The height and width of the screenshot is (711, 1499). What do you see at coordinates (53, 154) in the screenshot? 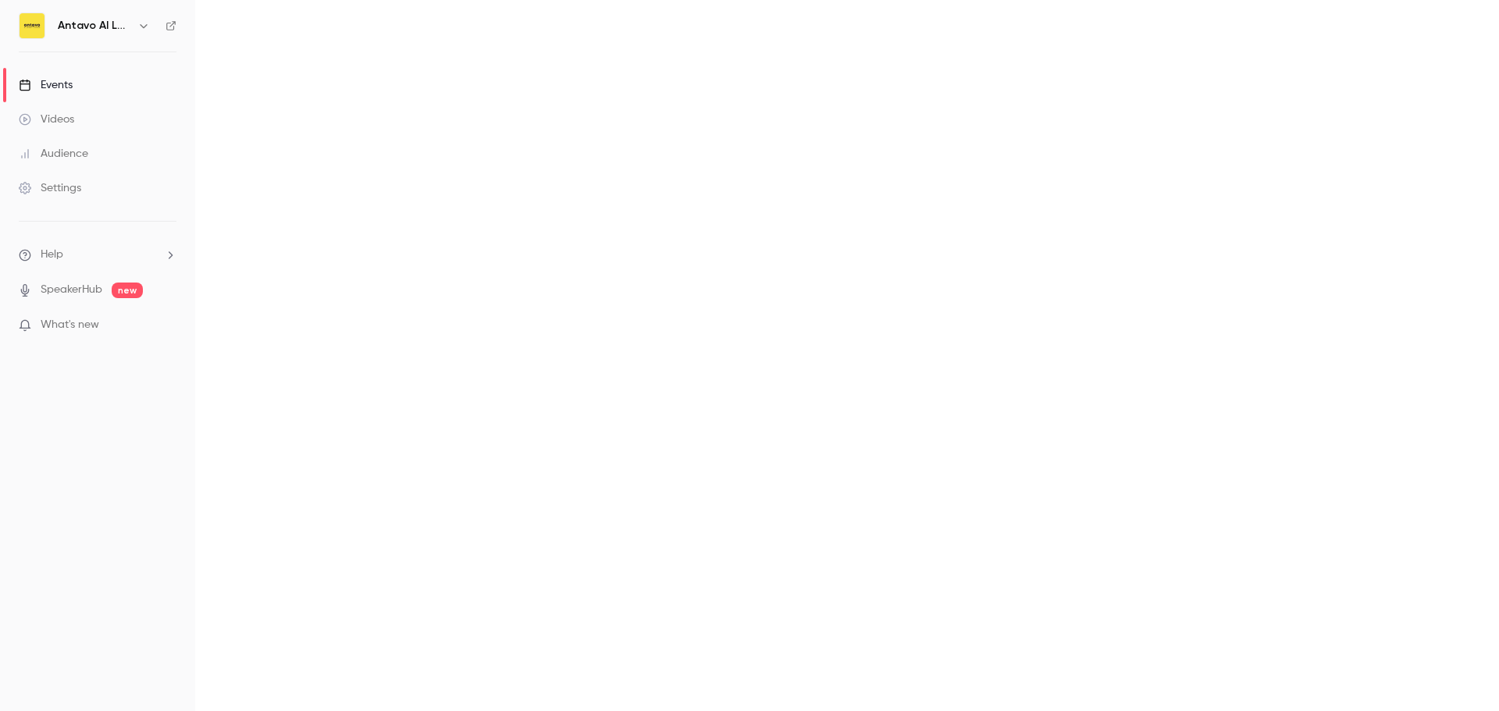
I see `div: Audience` at bounding box center [53, 154].